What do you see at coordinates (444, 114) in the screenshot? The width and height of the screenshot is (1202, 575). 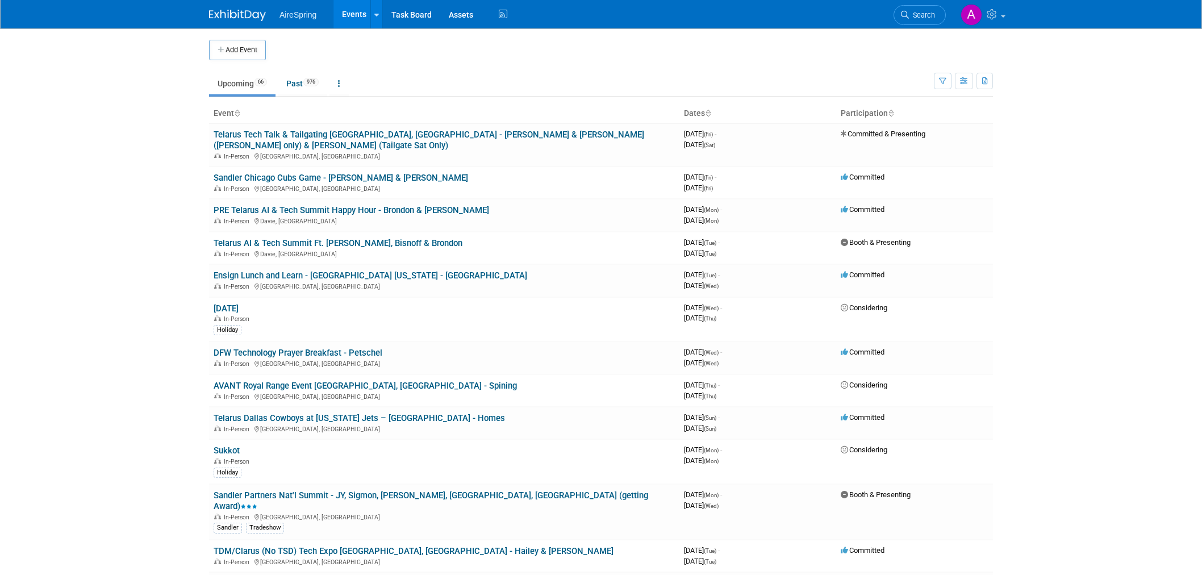 I see `th: Event` at bounding box center [444, 114].